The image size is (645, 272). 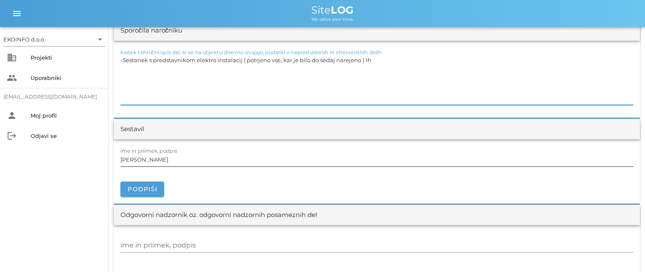 I want to click on div: Pripomoček za klepet, so click(x=623, y=252).